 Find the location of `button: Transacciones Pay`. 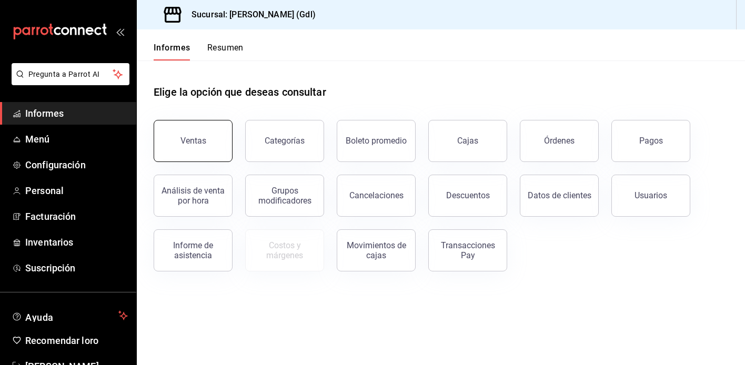

button: Transacciones Pay is located at coordinates (468, 251).